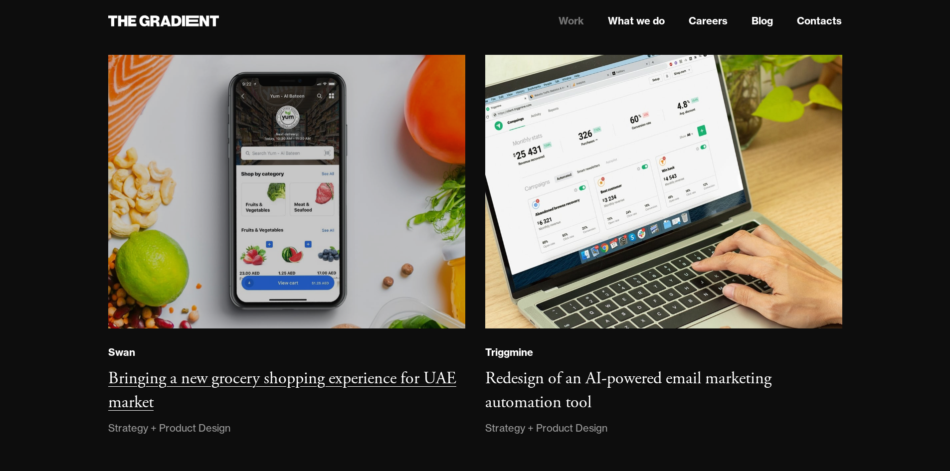 This screenshot has width=950, height=471. Describe the element at coordinates (762, 21) in the screenshot. I see `a: Blog` at that location.